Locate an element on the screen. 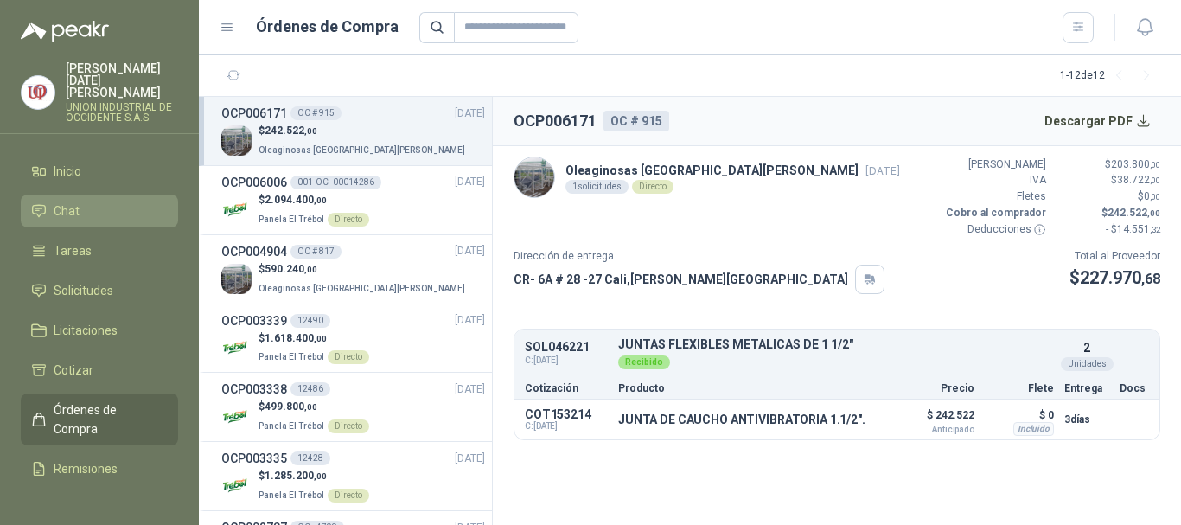  p: JUNTAS FLEXIBLES METALICAS DE 1 1/2" is located at coordinates (836, 344).